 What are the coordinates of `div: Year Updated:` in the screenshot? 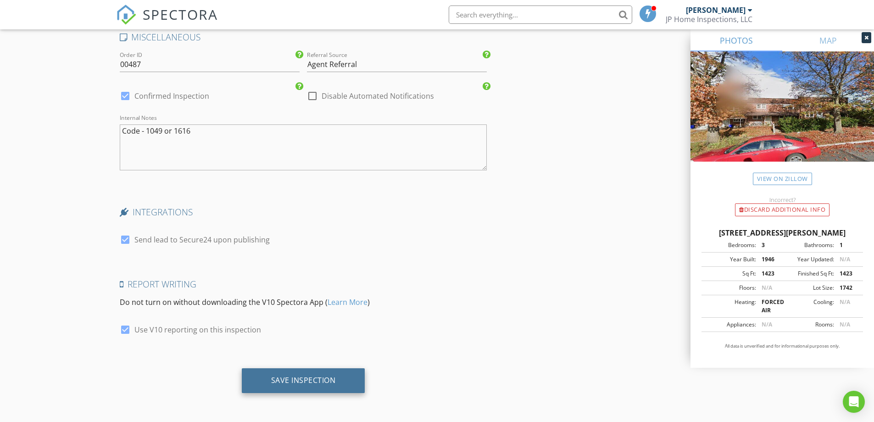 It's located at (808, 259).